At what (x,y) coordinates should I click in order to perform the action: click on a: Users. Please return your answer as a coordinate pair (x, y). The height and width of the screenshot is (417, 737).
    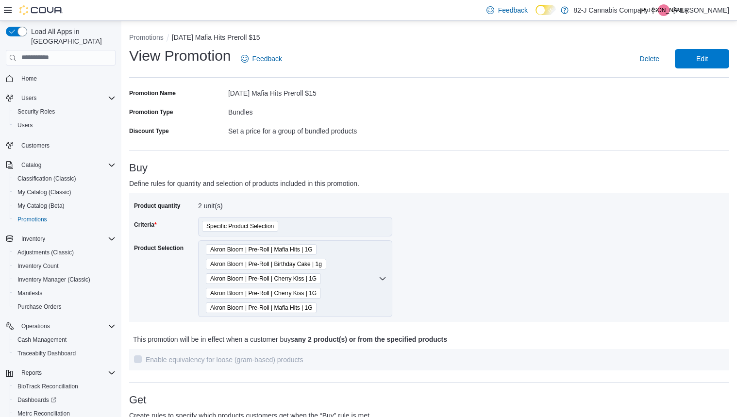
    Looking at the image, I should click on (25, 125).